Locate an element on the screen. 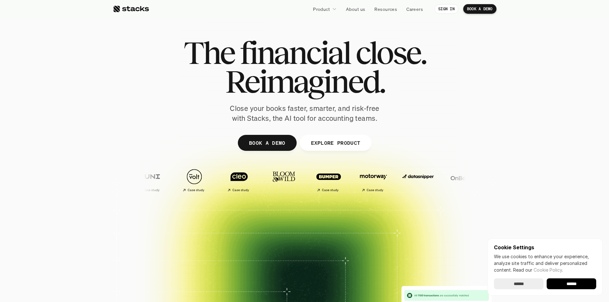 This screenshot has height=302, width=609. span: financial is located at coordinates (295, 53).